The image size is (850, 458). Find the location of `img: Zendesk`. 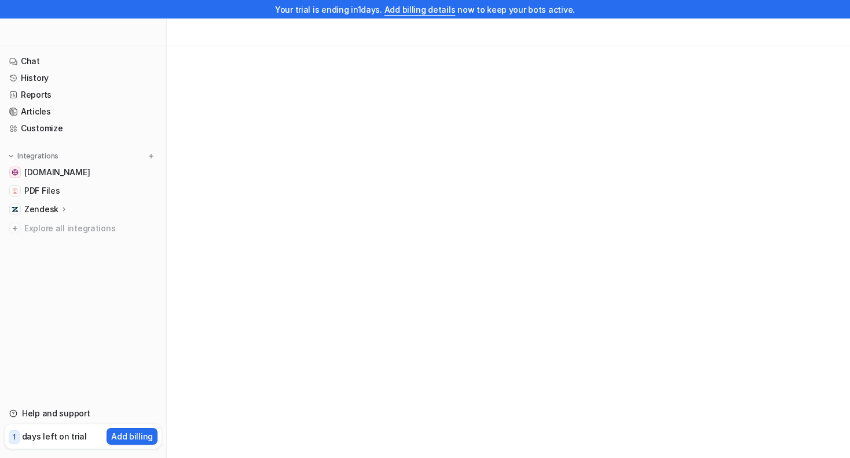

img: Zendesk is located at coordinates (15, 210).